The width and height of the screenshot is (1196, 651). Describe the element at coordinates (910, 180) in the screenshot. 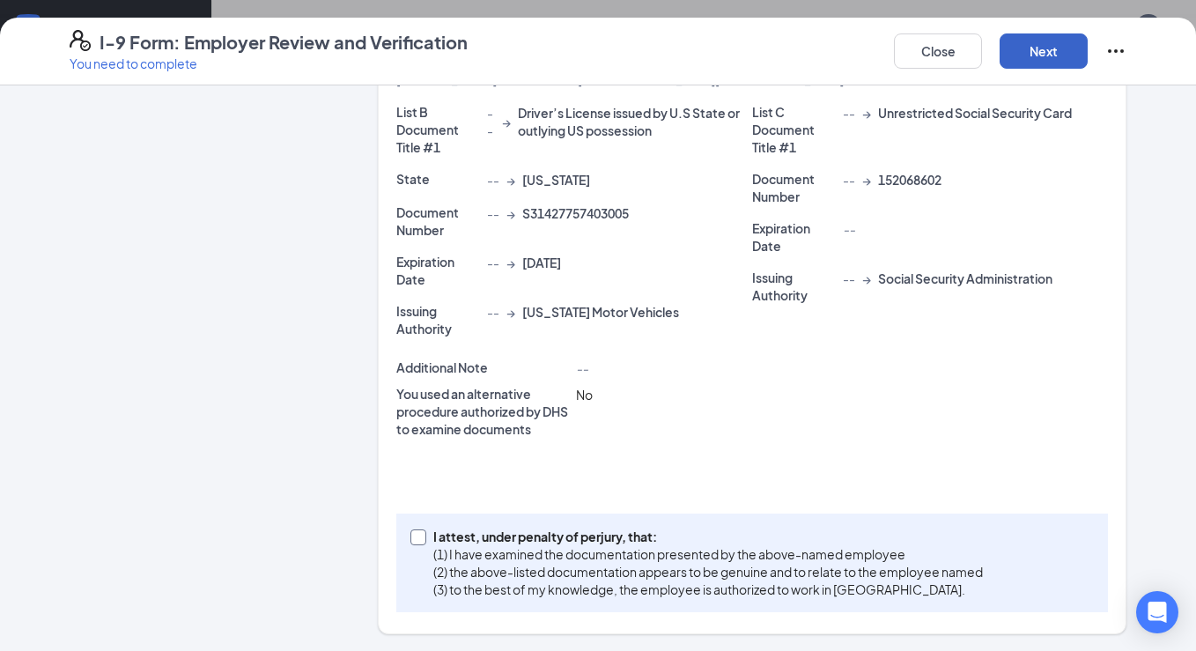

I see `span: 152068602` at that location.